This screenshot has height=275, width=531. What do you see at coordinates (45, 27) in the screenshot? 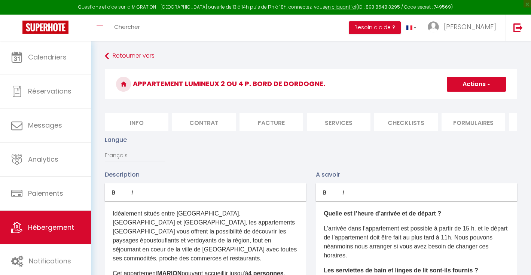
I see `img: Super Booking` at bounding box center [45, 27].